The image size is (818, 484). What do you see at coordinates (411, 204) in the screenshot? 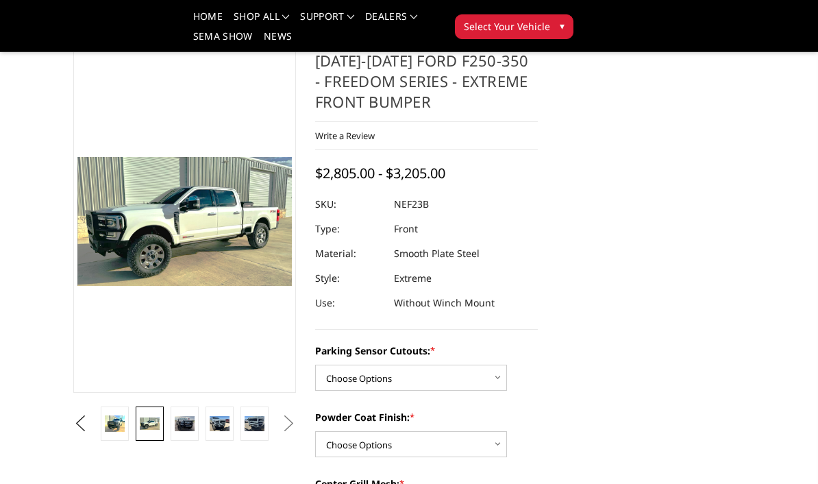
I see `dd: NEF23B` at bounding box center [411, 204].